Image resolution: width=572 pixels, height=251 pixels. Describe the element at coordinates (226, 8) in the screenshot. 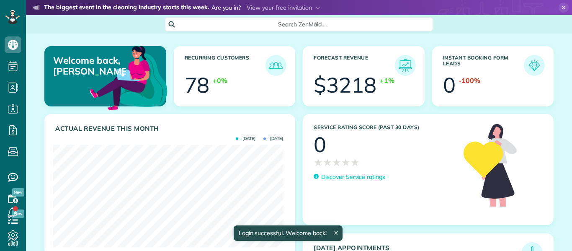

I see `span: Are you in?` at that location.